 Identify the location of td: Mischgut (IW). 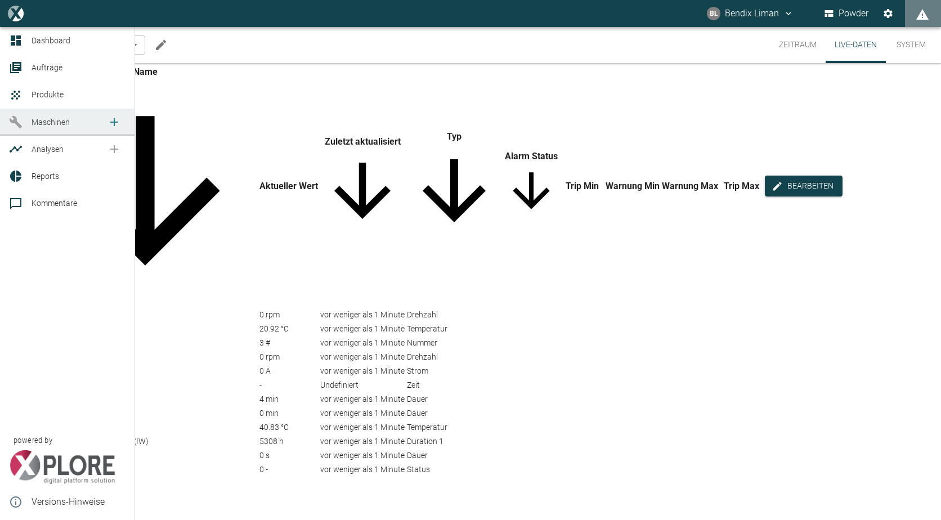
(145, 329).